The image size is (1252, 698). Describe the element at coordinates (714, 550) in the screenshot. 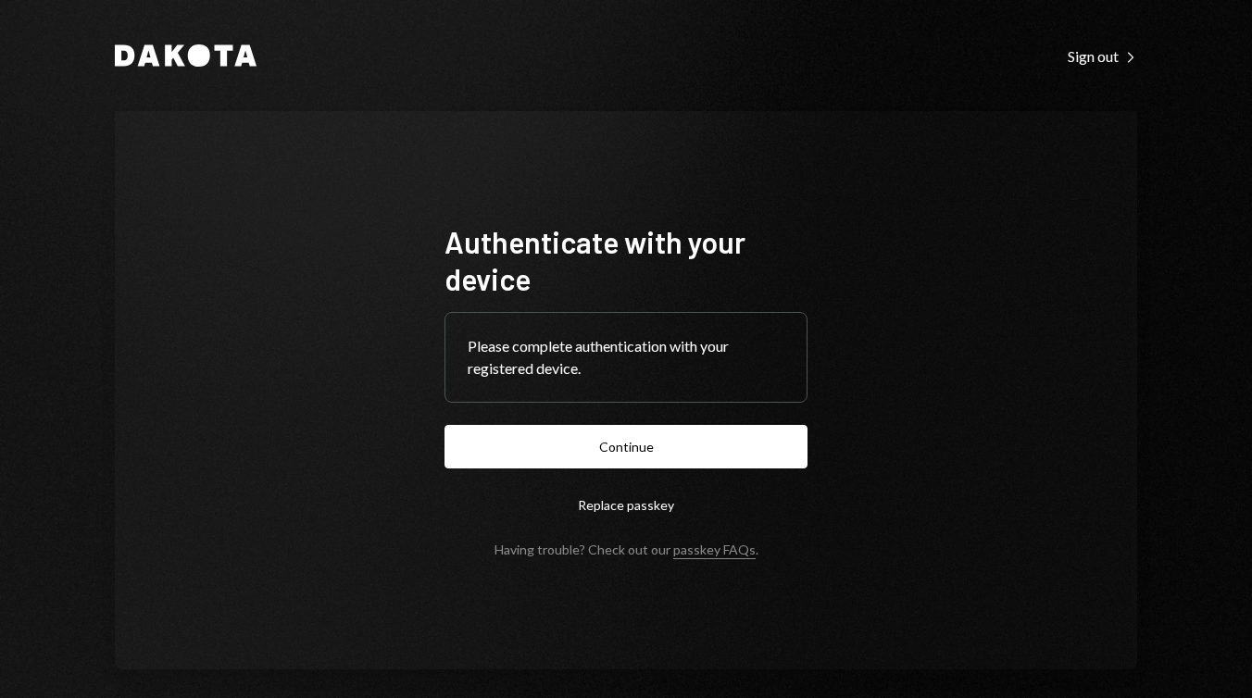

I see `a: passkey FAQs` at that location.